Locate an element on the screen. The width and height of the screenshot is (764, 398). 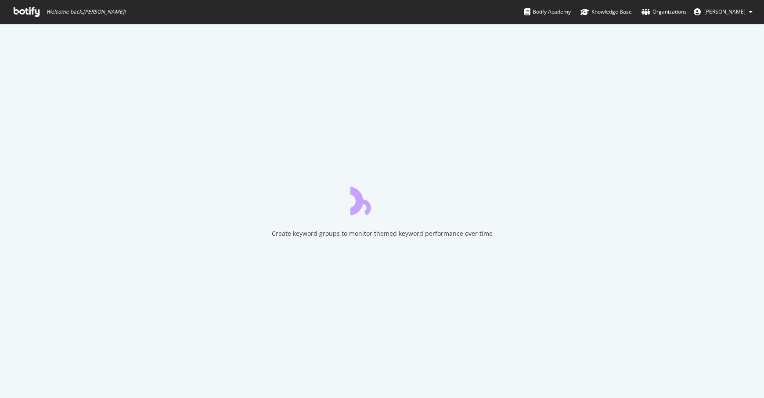
div: Create keyword groups to monitor themed keyword performance over time is located at coordinates (382, 234).